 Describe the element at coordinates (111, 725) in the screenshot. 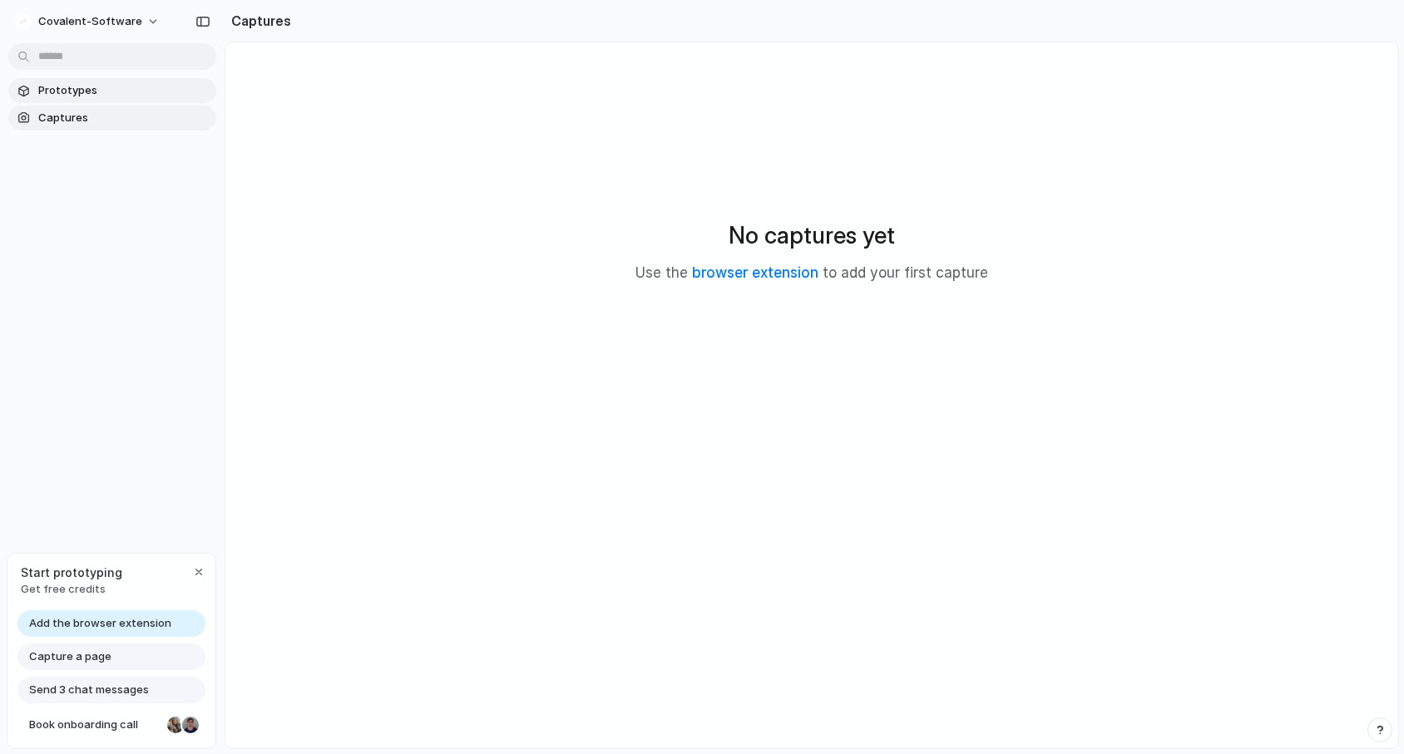

I see `a: Book onboarding call` at that location.